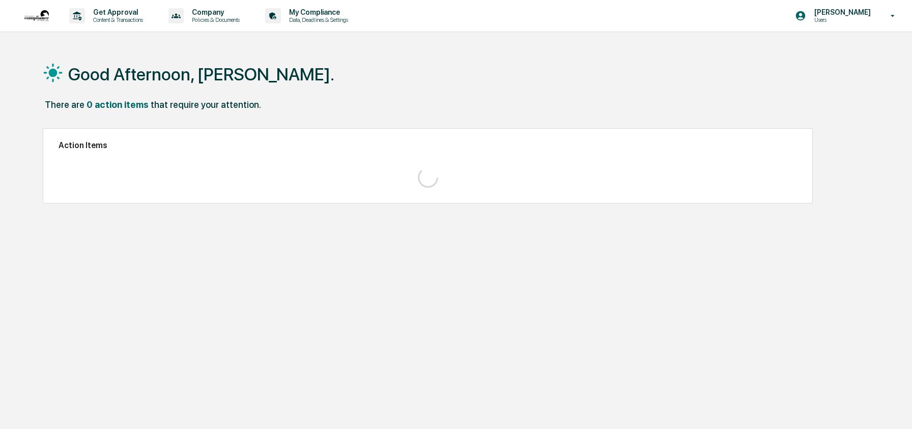  Describe the element at coordinates (214, 12) in the screenshot. I see `p: Company` at that location.